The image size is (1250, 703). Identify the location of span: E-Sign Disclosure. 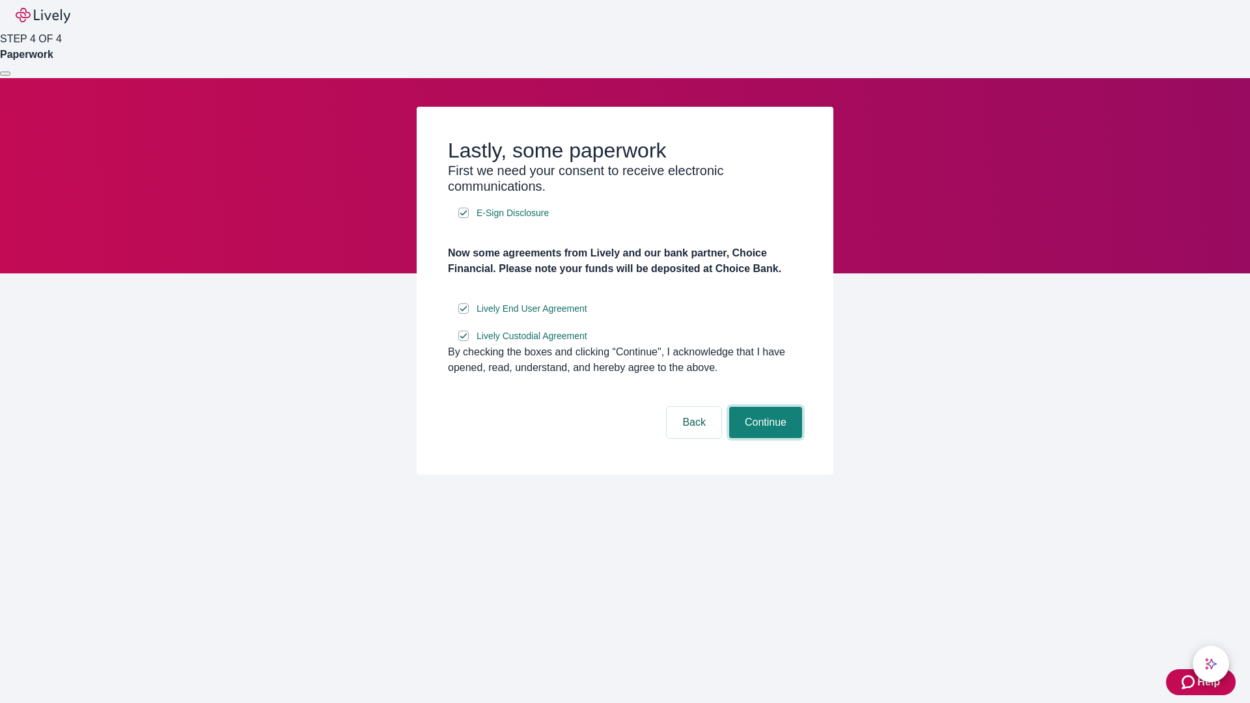
(512, 213).